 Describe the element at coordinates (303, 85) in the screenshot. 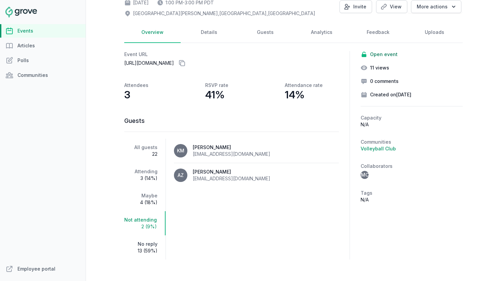

I see `p: Attendance rate` at that location.